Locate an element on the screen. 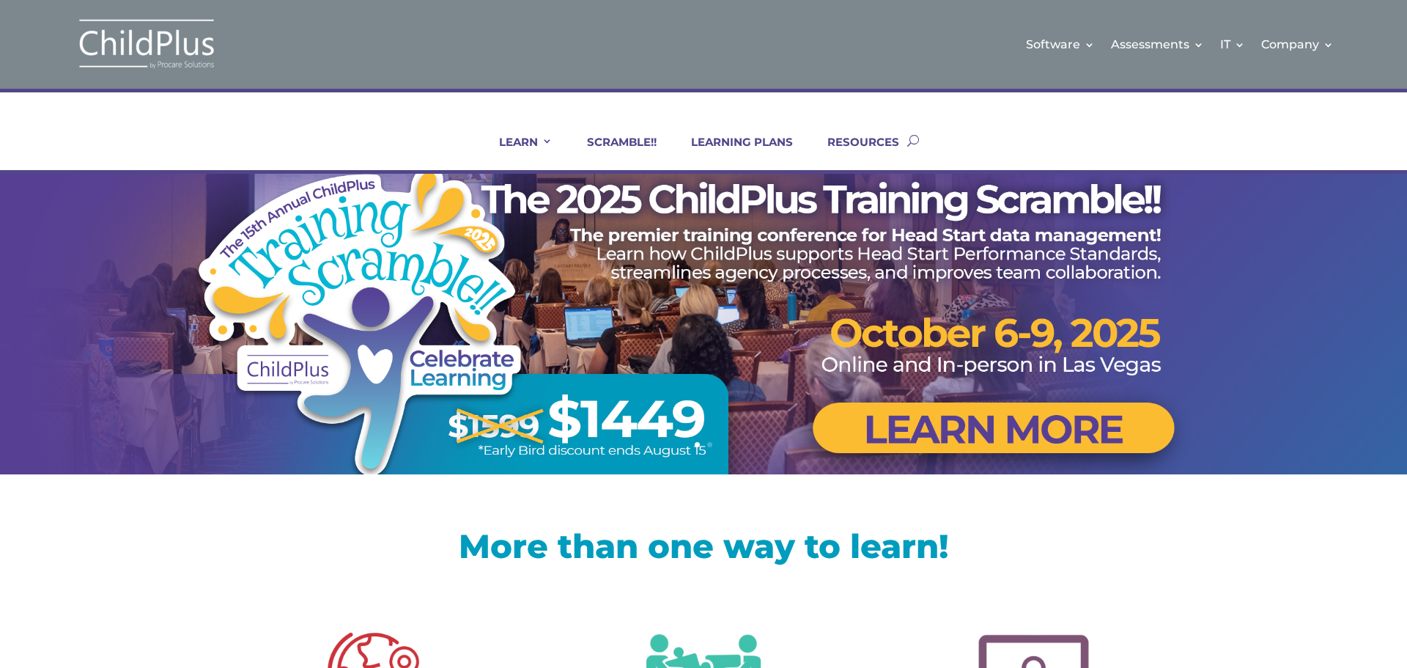 This screenshot has width=1407, height=668. a: Assessments is located at coordinates (1157, 44).